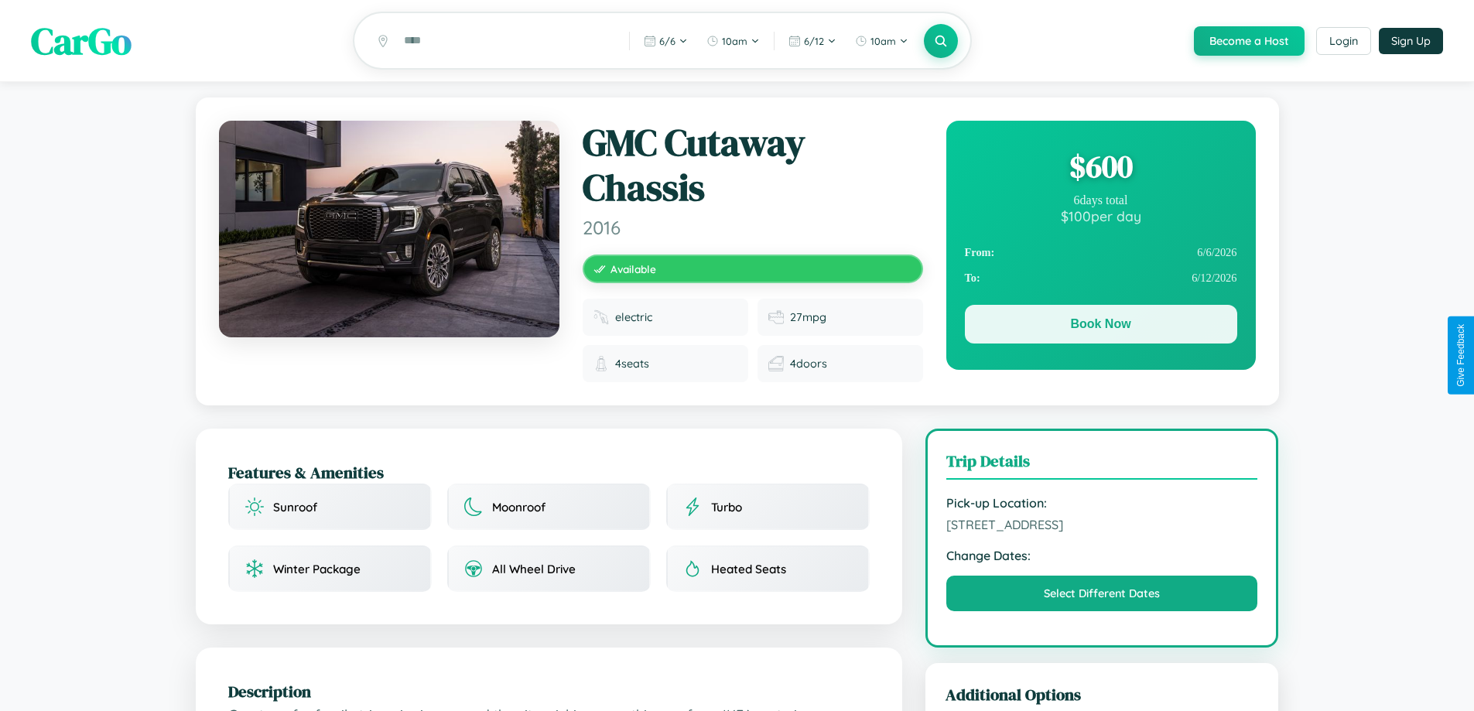  I want to click on strong: To:, so click(973, 278).